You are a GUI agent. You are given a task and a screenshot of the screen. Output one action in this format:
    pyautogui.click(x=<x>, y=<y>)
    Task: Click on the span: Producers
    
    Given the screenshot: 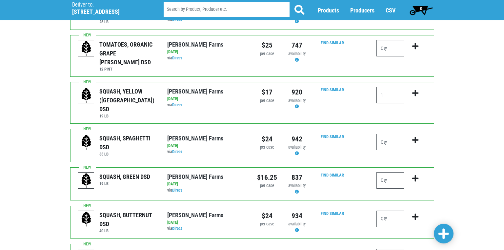 What is the action you would take?
    pyautogui.click(x=362, y=10)
    